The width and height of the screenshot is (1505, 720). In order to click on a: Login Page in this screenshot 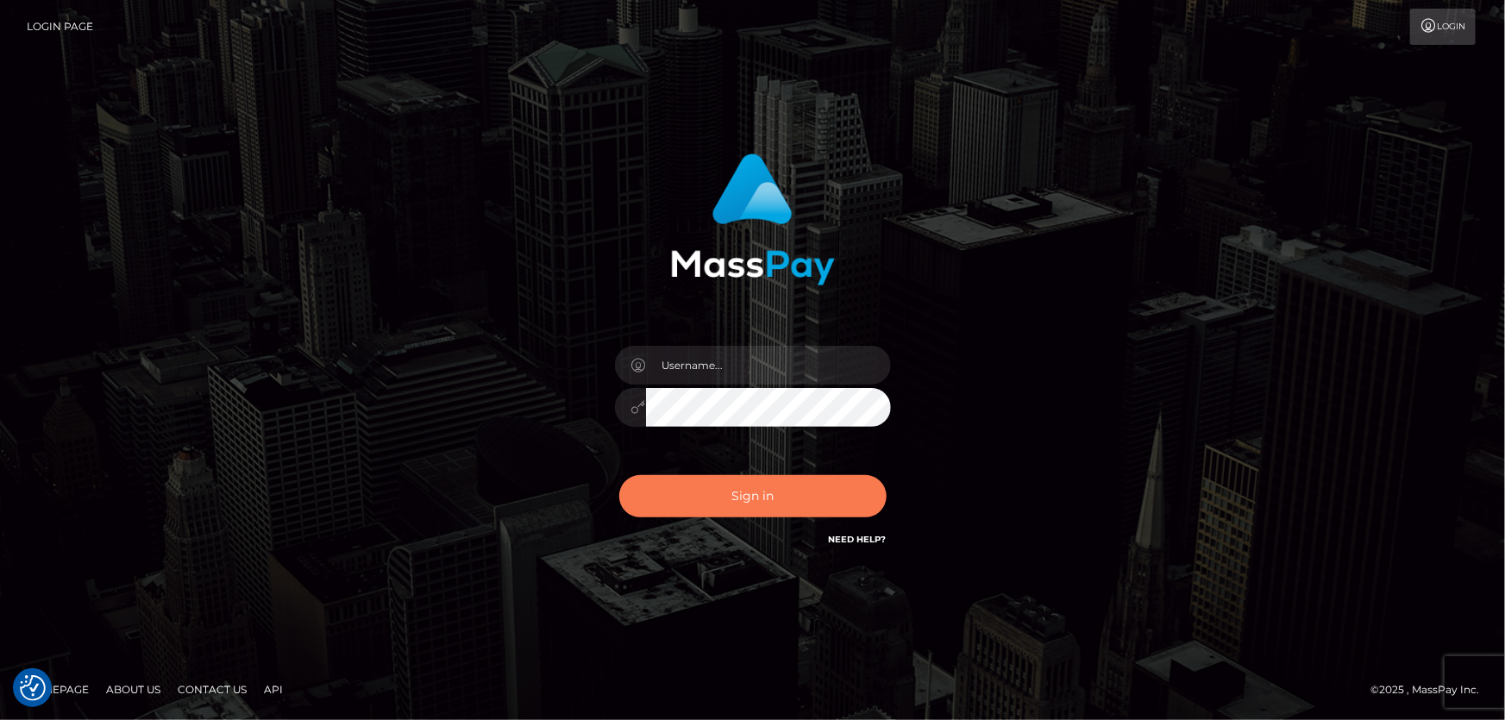, I will do `click(60, 27)`.